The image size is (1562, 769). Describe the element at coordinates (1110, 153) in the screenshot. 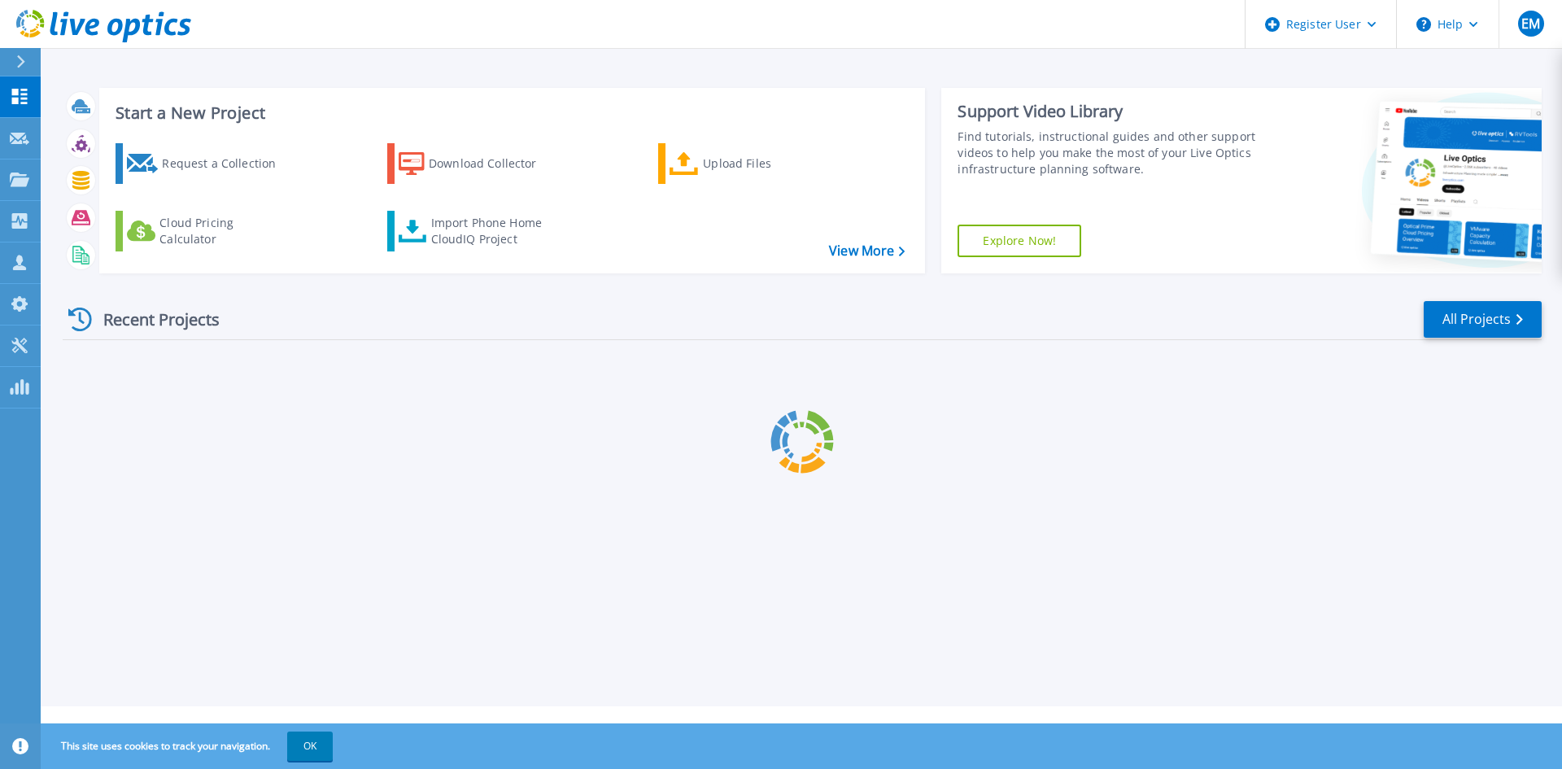

I see `div: Find tutorials, instructional guides and other support videos to help you make the most of your L...` at that location.